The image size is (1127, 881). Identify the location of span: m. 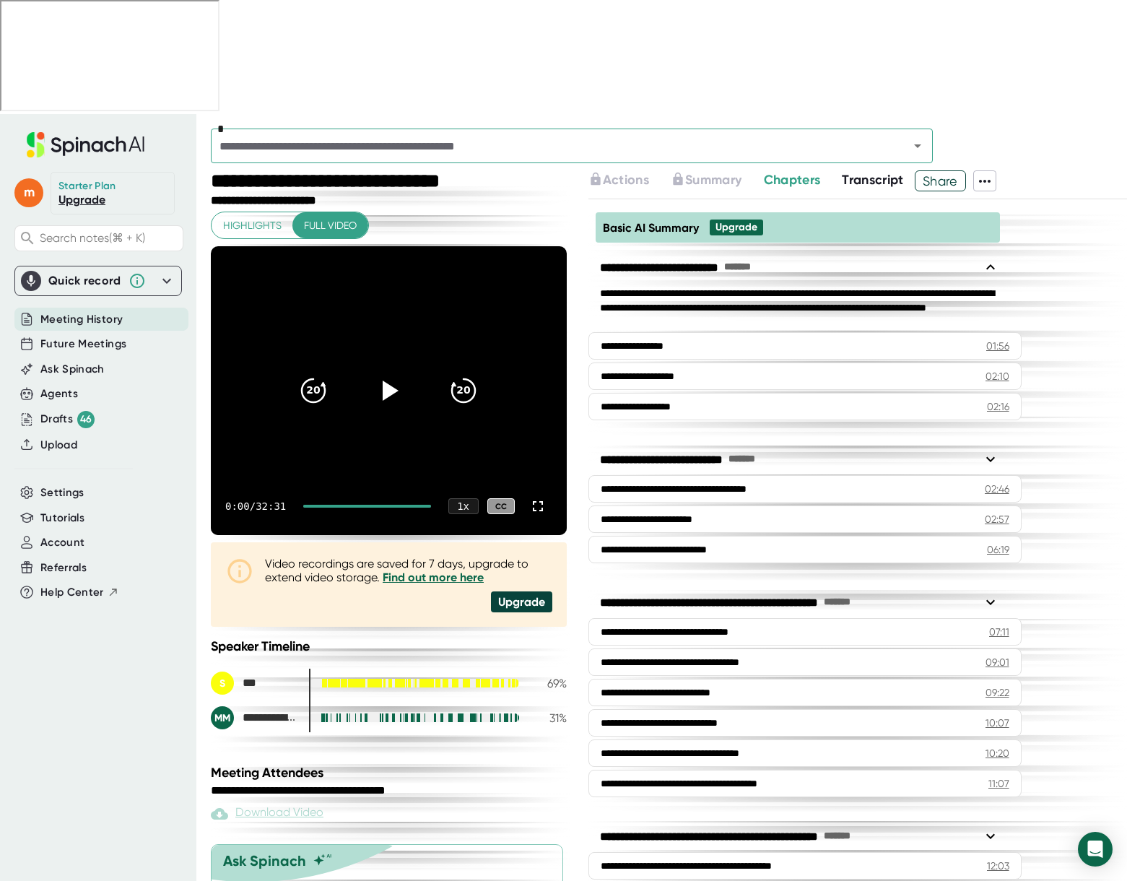
(29, 193).